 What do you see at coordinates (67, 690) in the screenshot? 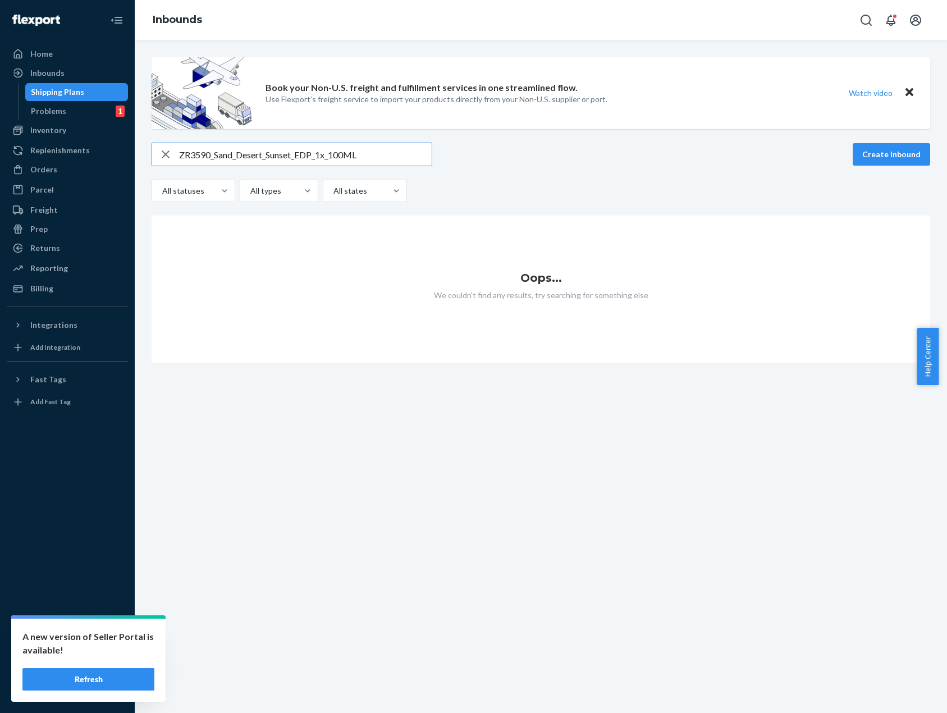
I see `button: Give Feedback` at bounding box center [67, 690].